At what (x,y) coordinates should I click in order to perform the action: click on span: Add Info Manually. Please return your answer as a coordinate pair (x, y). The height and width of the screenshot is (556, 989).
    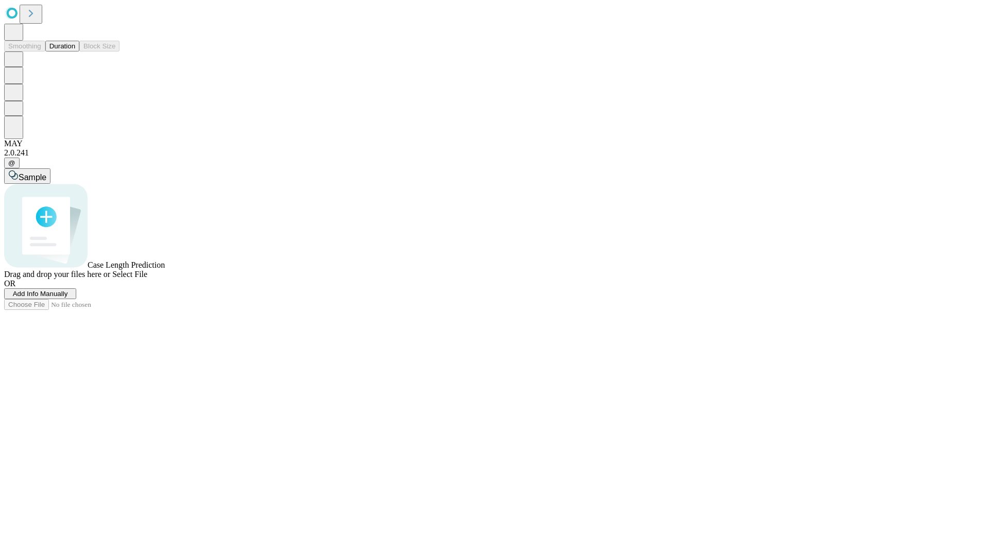
    Looking at the image, I should click on (40, 294).